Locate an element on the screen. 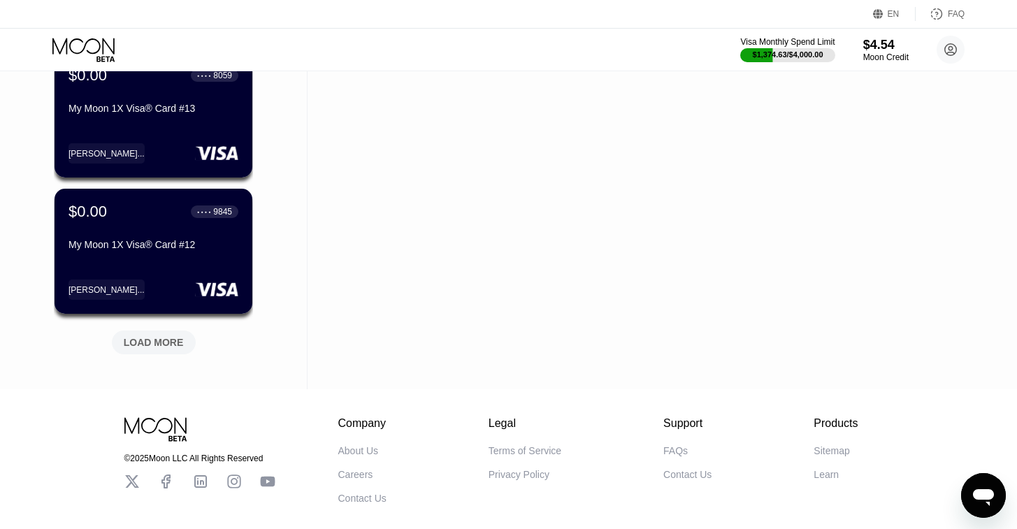 The width and height of the screenshot is (1017, 529). div: About Us is located at coordinates (358, 451).